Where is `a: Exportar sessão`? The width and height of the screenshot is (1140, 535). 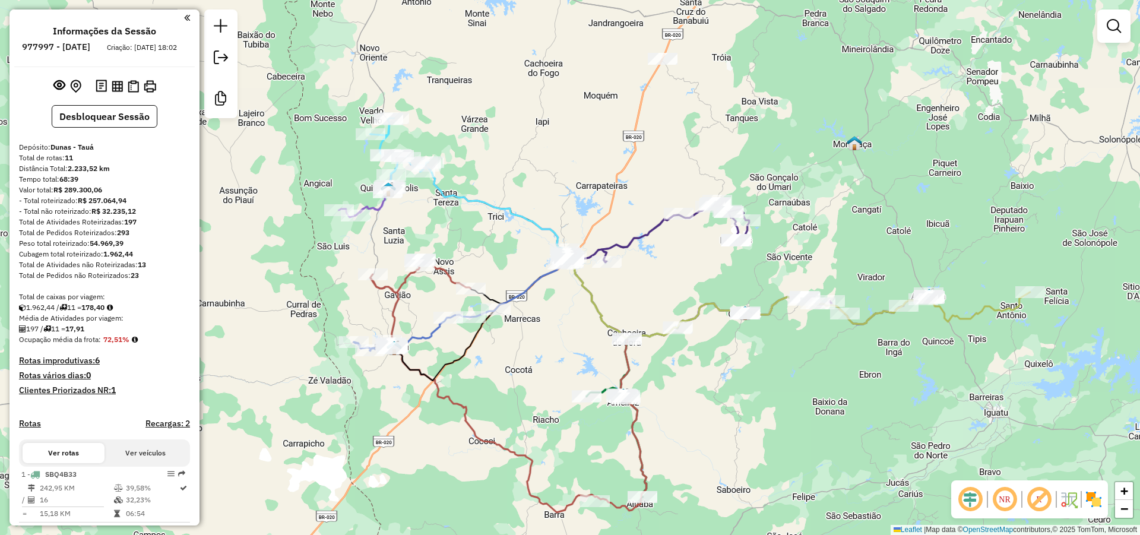 a: Exportar sessão is located at coordinates (221, 59).